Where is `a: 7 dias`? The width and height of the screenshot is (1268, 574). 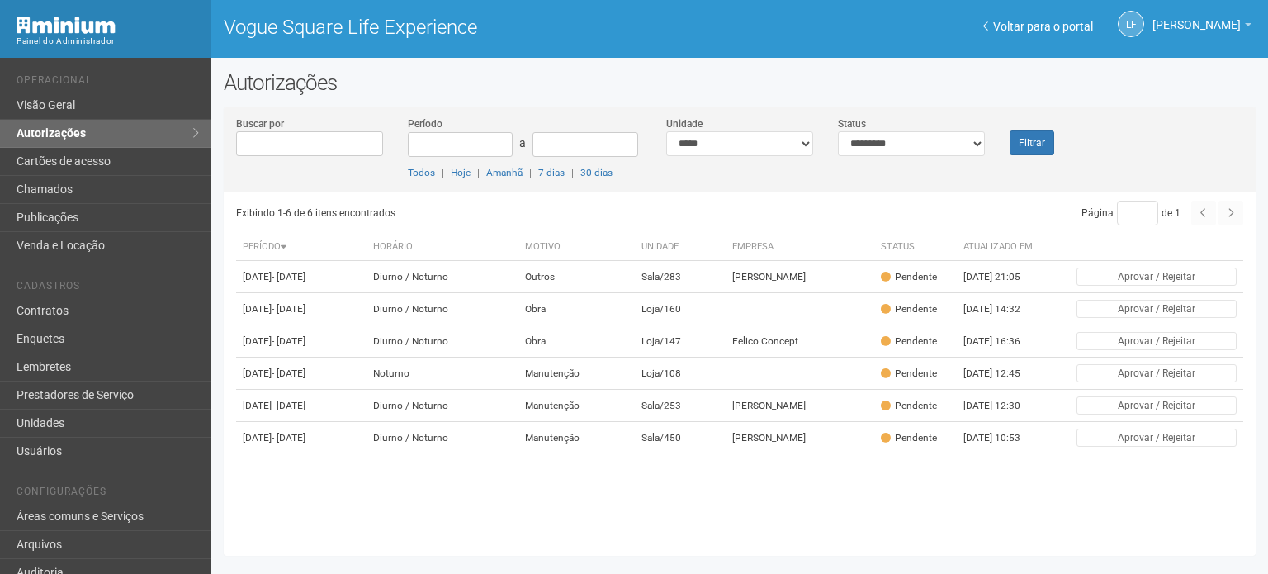
a: 7 dias is located at coordinates (551, 173).